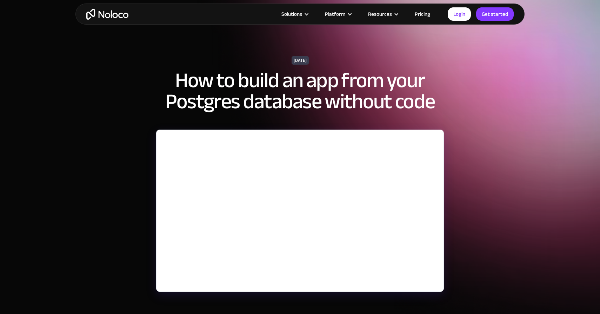  Describe the element at coordinates (495, 14) in the screenshot. I see `a: Get started` at that location.